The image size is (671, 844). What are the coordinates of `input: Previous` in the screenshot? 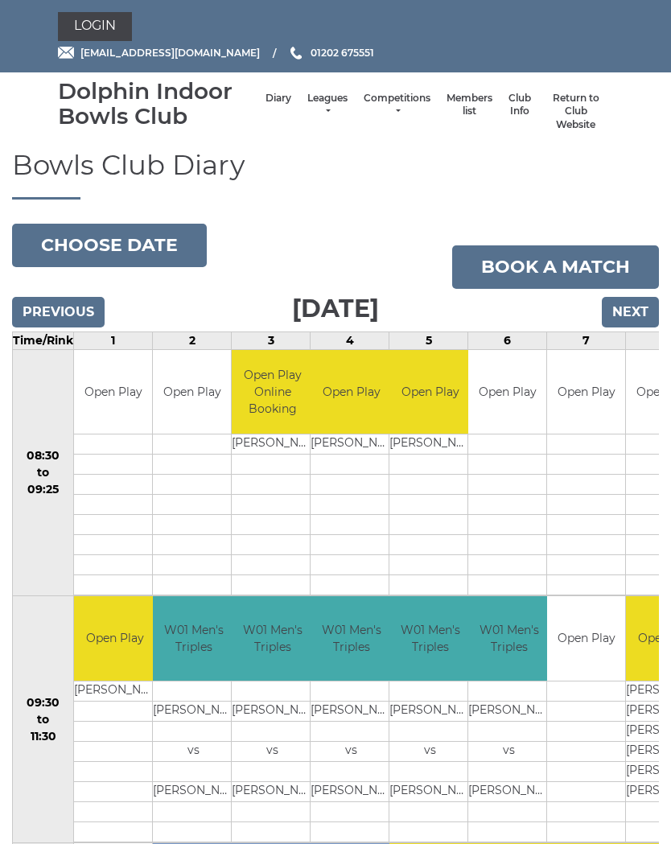 It's located at (58, 312).